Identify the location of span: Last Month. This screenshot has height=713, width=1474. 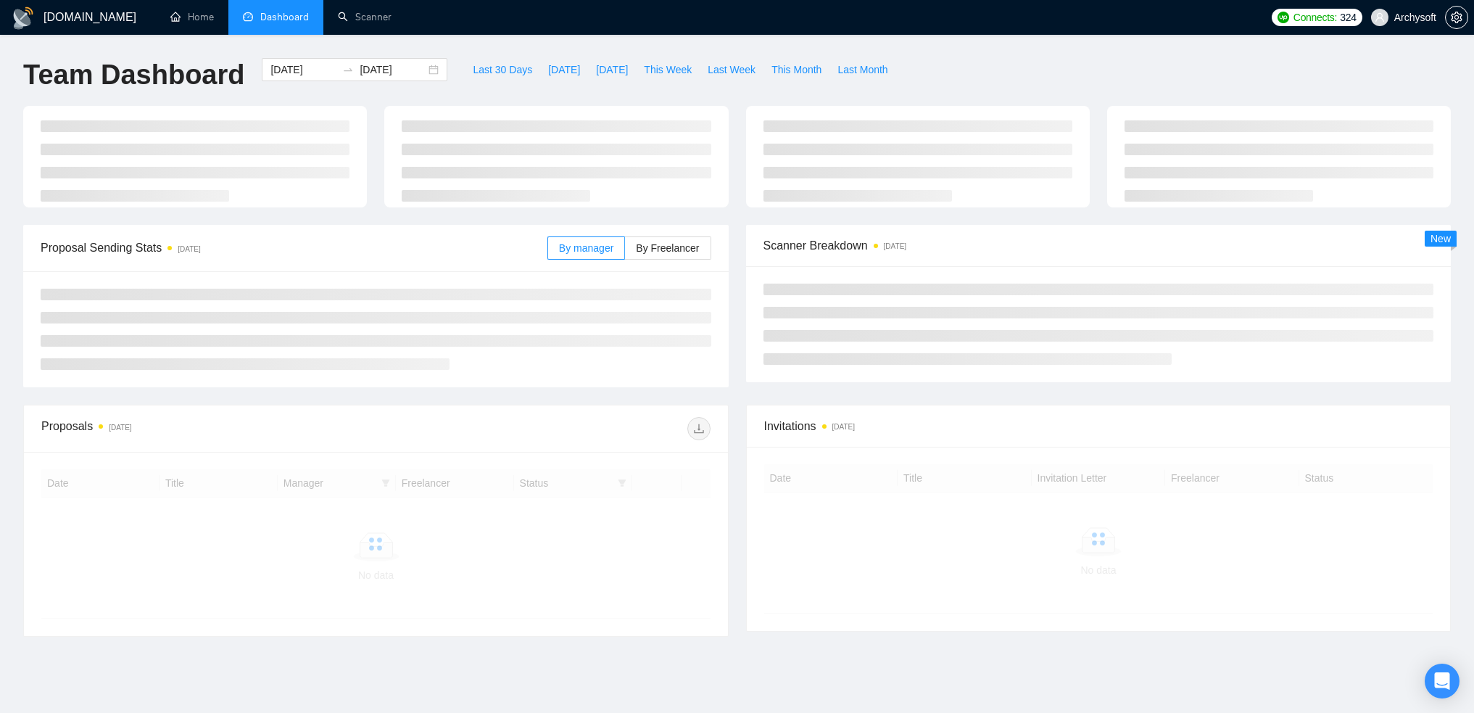
(862, 70).